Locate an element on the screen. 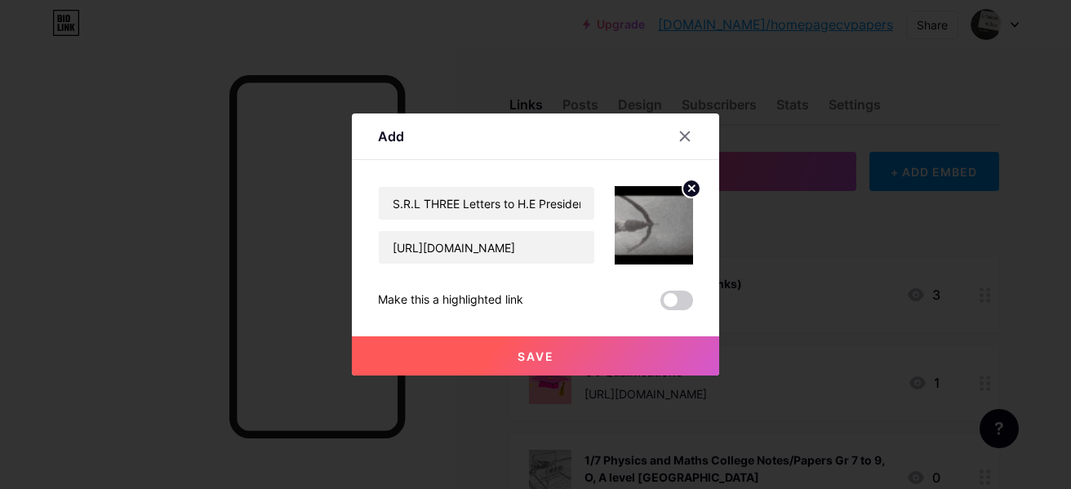 Image resolution: width=1071 pixels, height=489 pixels. div: Add is located at coordinates (391, 136).